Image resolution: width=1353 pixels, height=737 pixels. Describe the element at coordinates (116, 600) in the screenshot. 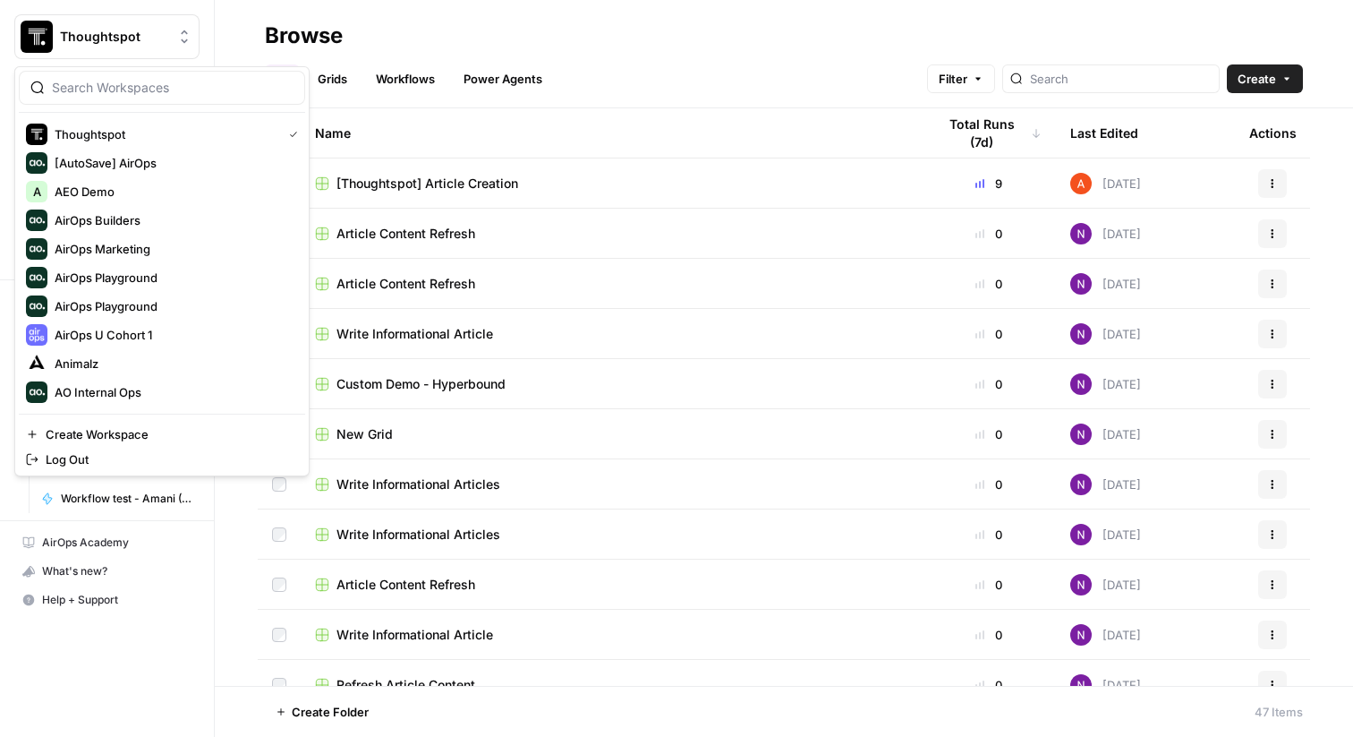

I see `span: Help + Support` at that location.